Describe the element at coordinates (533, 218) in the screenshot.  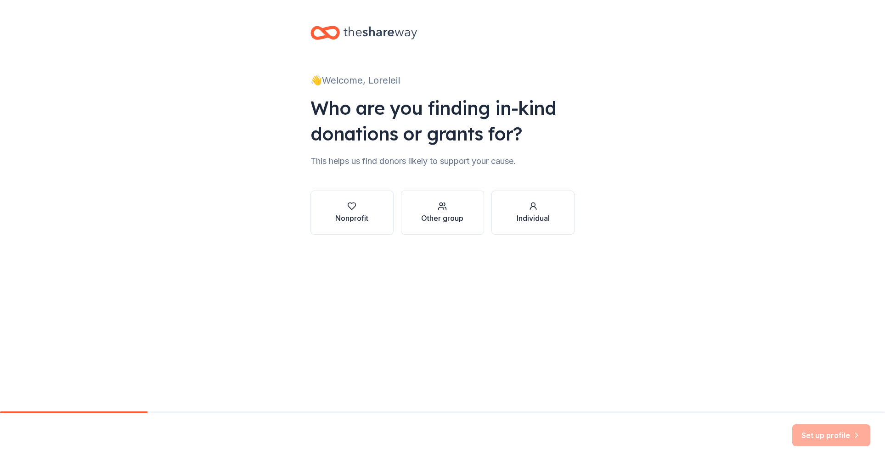
I see `div: Individual` at that location.